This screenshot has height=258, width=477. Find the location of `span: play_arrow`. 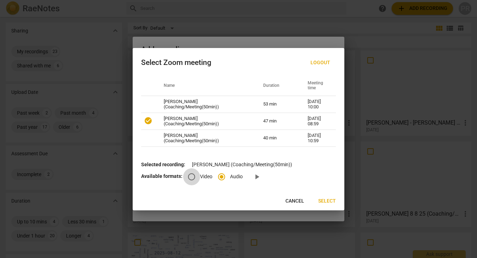

span: play_arrow is located at coordinates (257, 177).